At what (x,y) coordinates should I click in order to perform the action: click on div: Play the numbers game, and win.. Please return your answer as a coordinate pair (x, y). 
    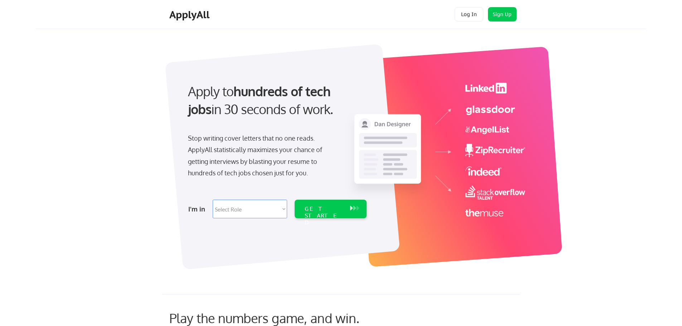
    Looking at the image, I should click on (280, 318).